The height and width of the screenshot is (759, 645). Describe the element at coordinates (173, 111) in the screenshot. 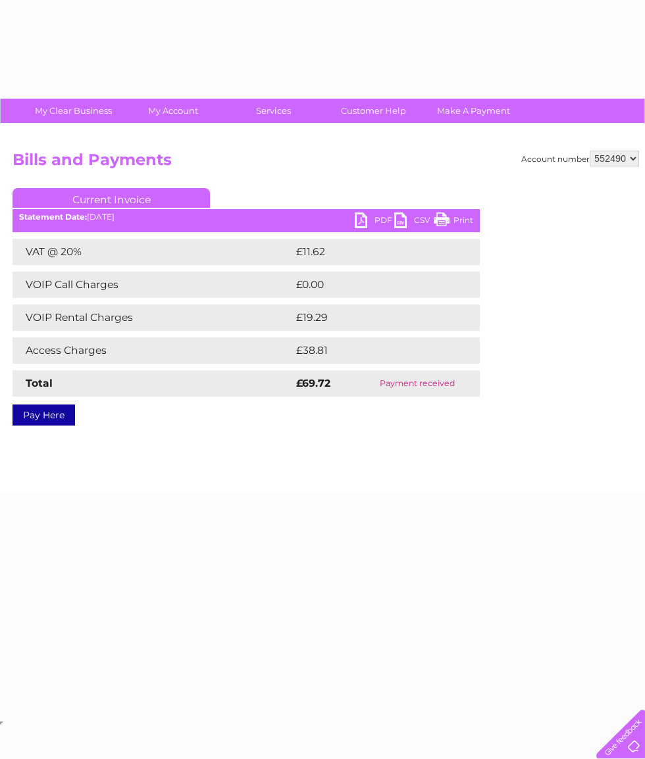

I see `a: My Account` at that location.